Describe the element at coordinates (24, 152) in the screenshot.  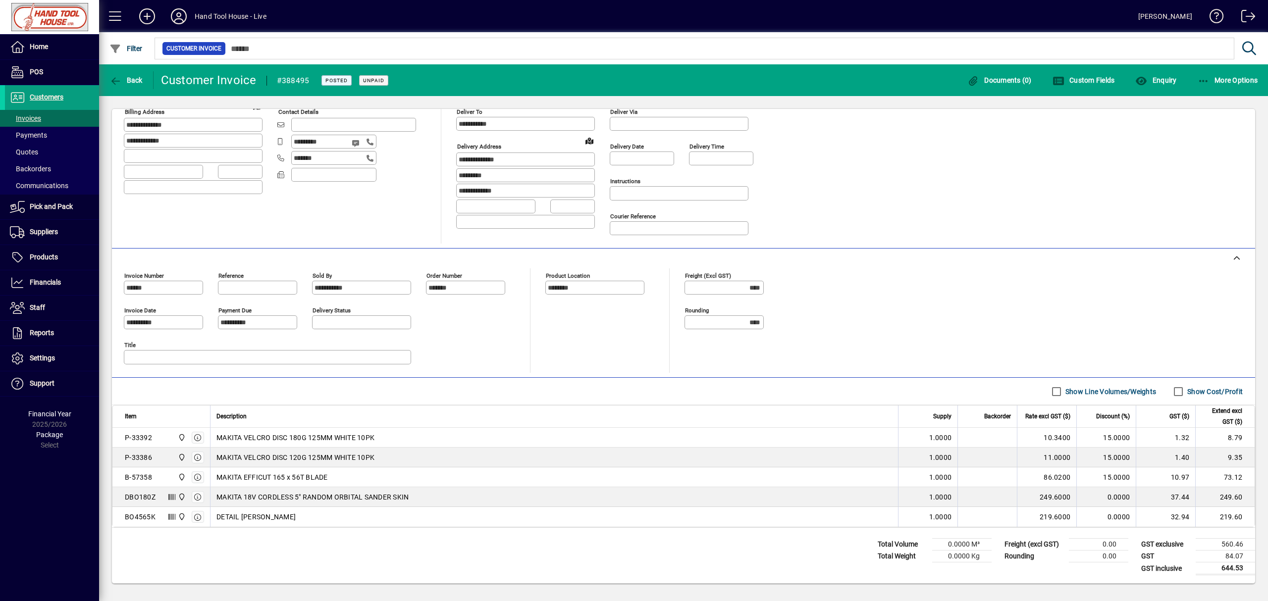
I see `span: Quotes` at that location.